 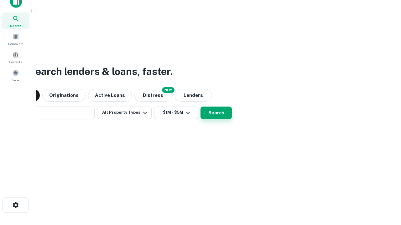 I want to click on a: Search, so click(x=16, y=21).